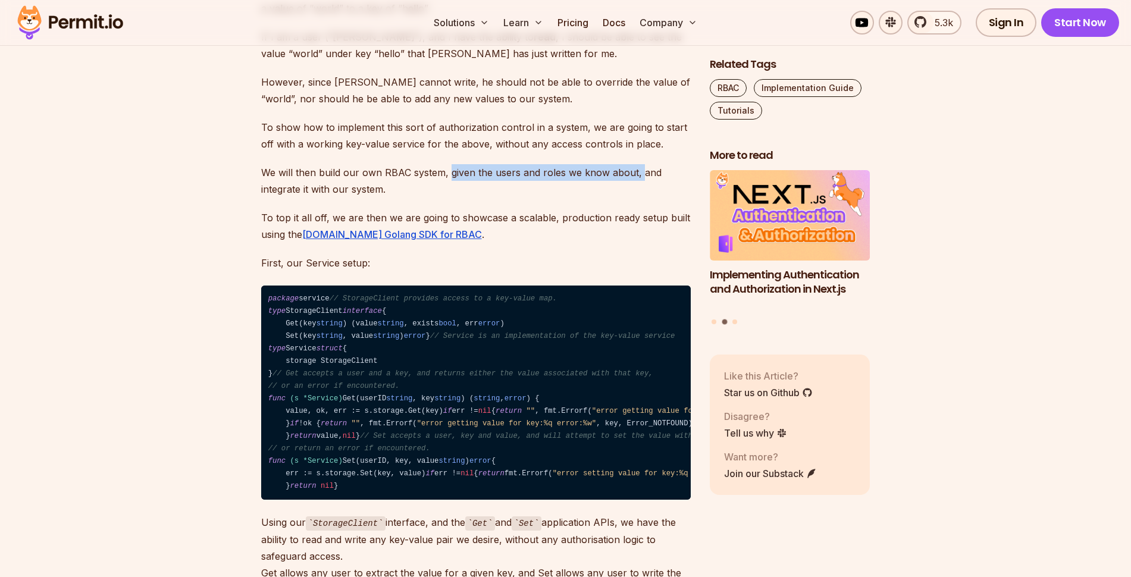  I want to click on span: // or return an error if encountered., so click(349, 449).